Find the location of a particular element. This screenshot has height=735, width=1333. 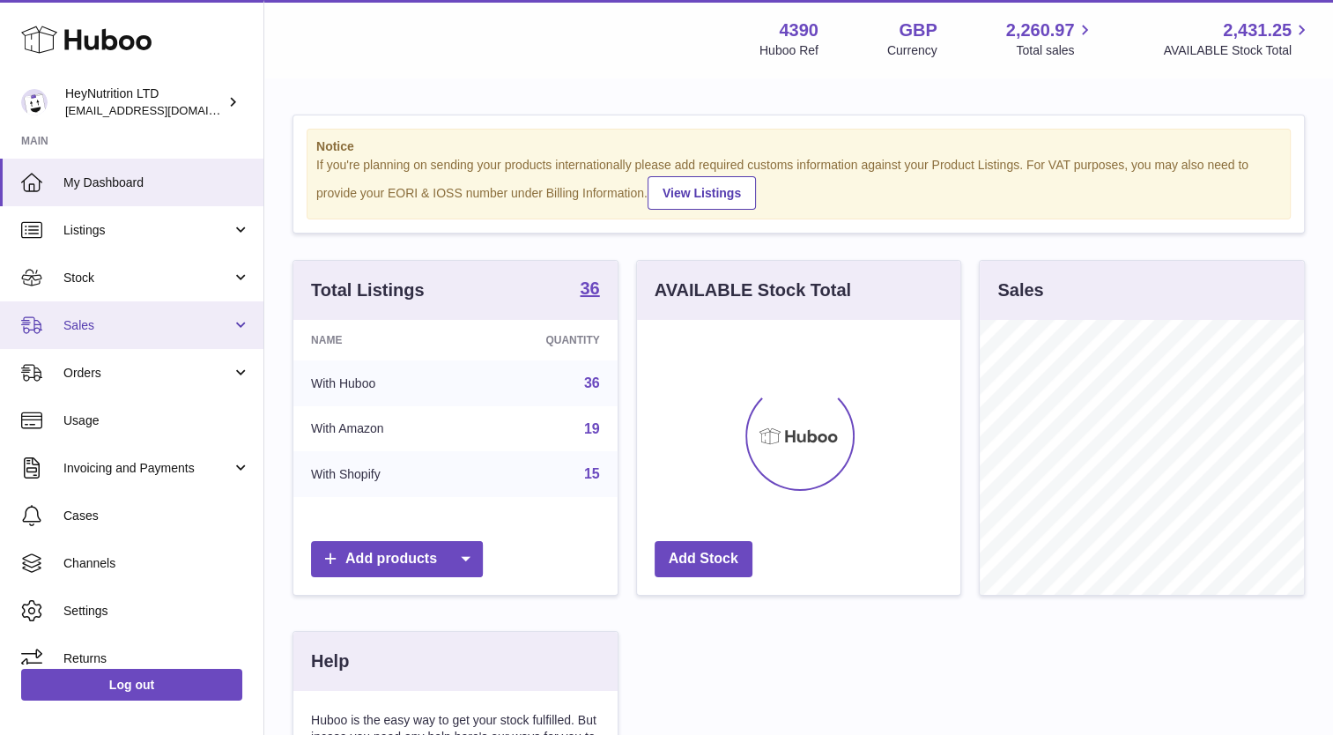

a: 2,260.97 Total sales is located at coordinates (1050, 39).